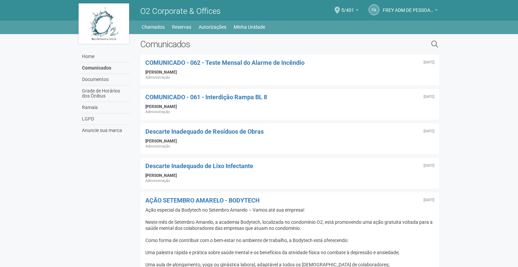 This screenshot has height=267, width=518. Describe the element at coordinates (105, 80) in the screenshot. I see `a: Documentos` at that location.